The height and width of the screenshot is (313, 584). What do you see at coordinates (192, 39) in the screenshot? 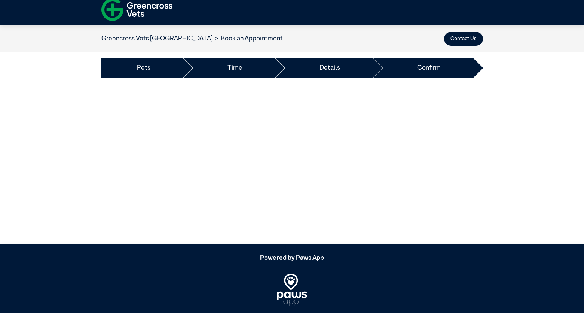
I see `nav: breadcrumb` at bounding box center [192, 39].